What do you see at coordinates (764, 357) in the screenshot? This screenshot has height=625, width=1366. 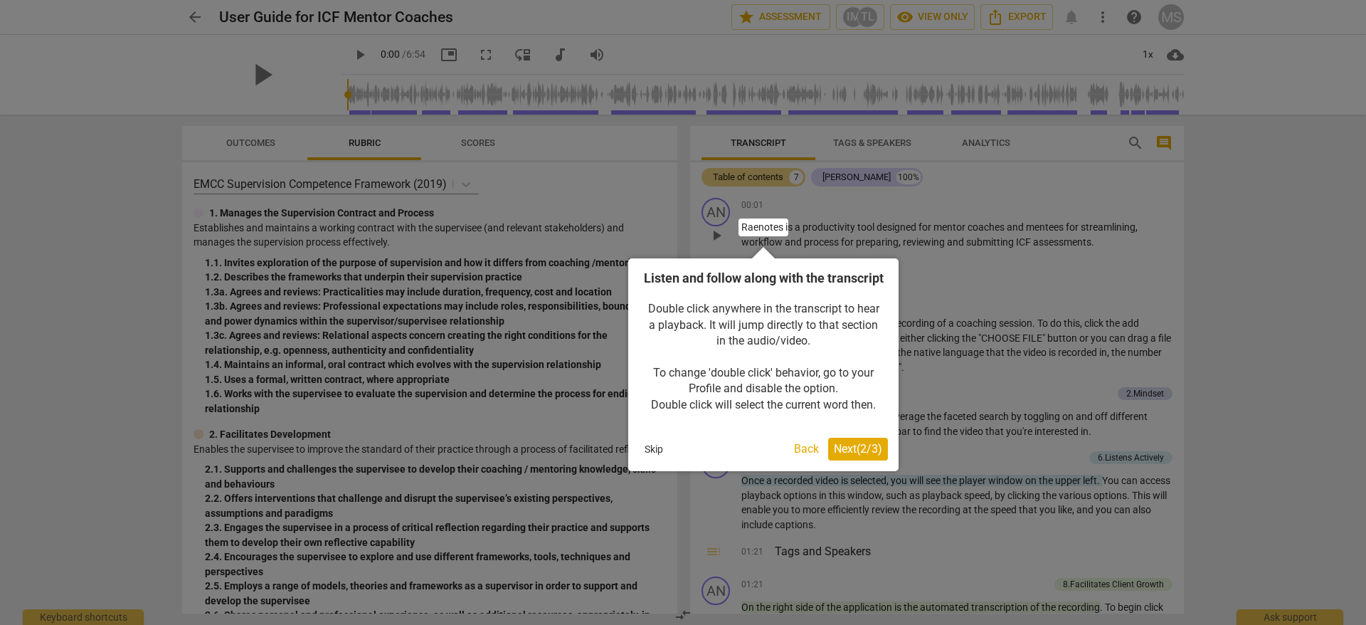 I see `div: Double click anywhere in the transcript to hear a playback. It will jump directly to that section...` at bounding box center [764, 357].